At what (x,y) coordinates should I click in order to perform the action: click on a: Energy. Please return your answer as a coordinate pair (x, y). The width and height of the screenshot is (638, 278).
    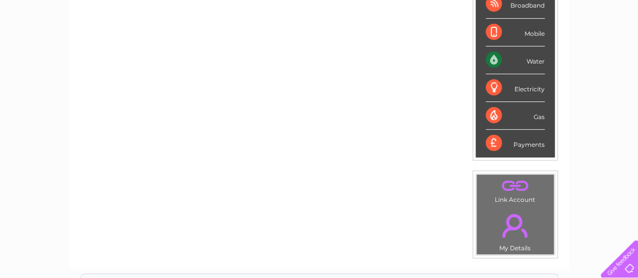
    Looking at the image, I should click on (496, 46).